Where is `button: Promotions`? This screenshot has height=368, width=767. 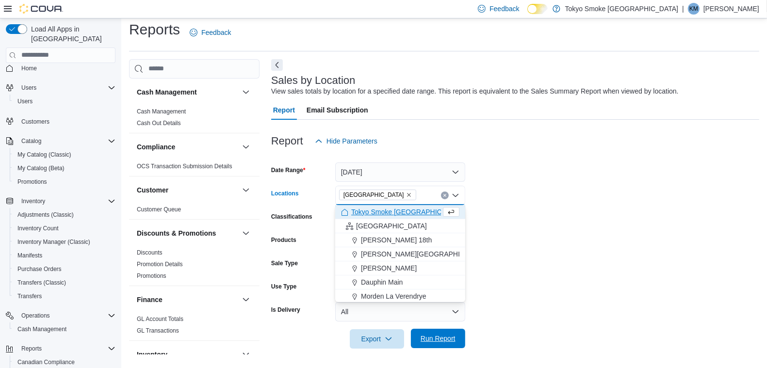
button: Promotions is located at coordinates (65, 182).